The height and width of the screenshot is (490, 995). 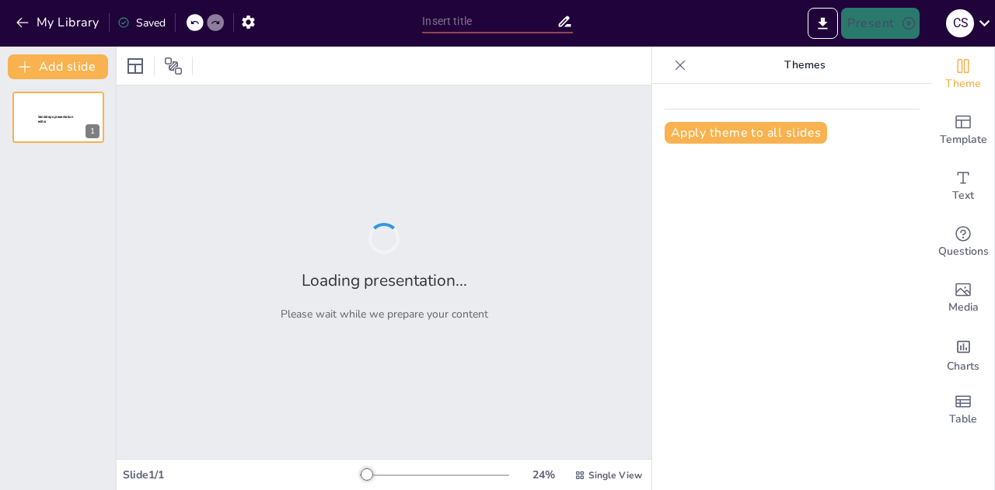 I want to click on div: Add a table, so click(x=963, y=410).